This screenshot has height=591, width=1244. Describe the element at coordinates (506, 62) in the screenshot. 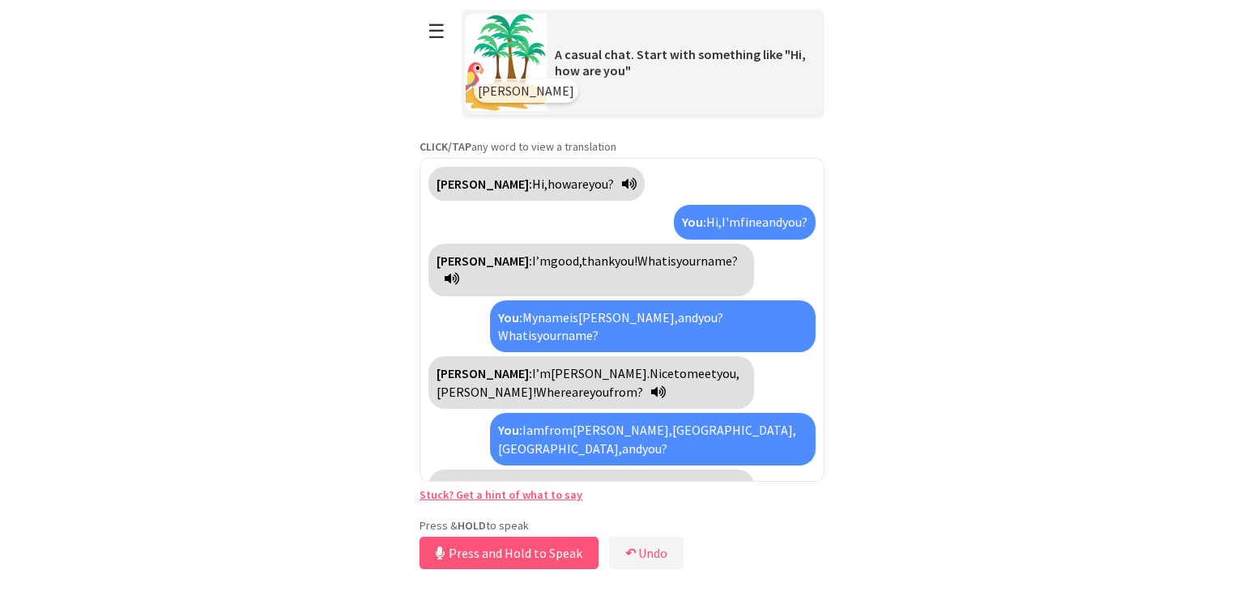

I see `img: Scenario Image` at that location.